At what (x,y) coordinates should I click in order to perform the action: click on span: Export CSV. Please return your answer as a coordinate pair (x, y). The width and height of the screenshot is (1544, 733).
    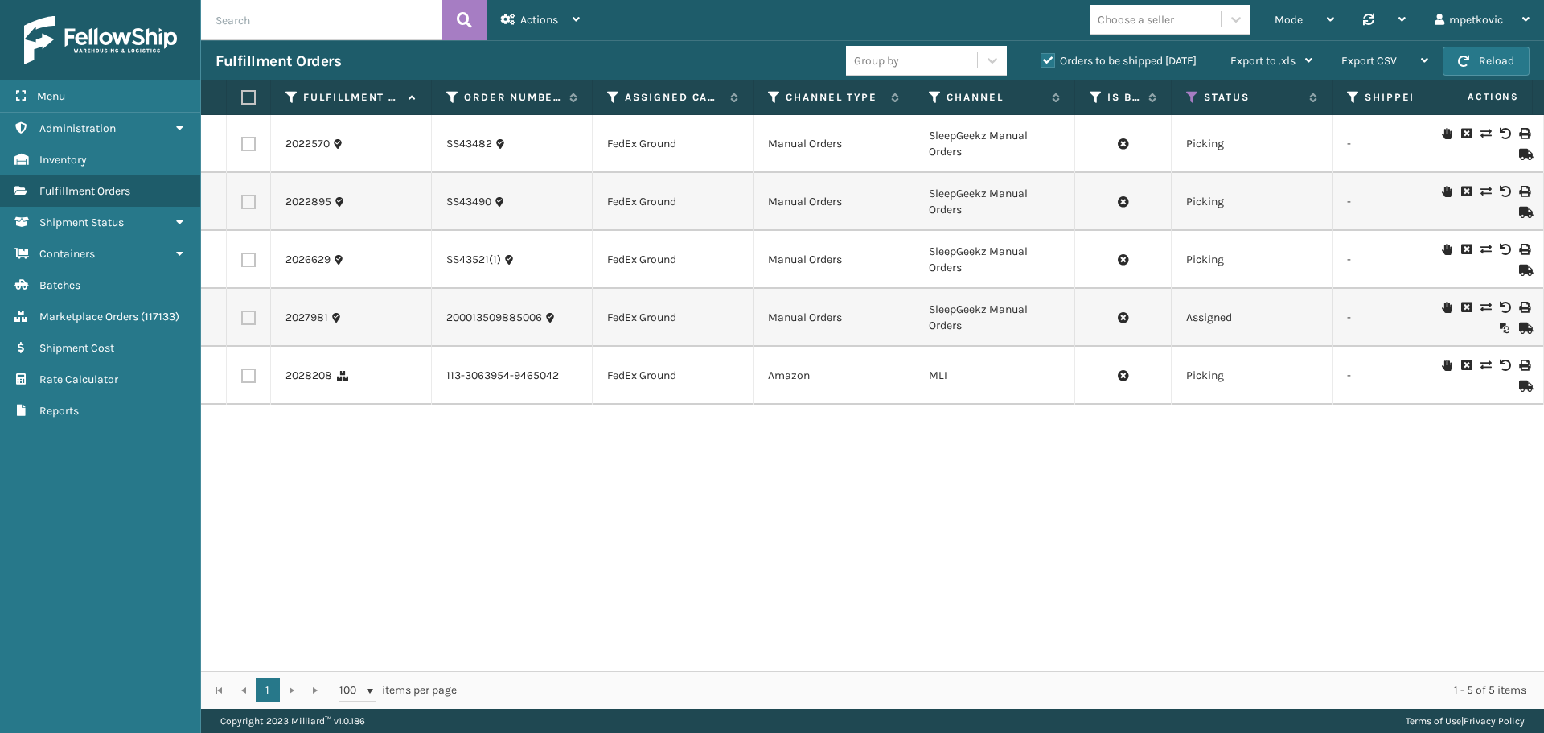
    Looking at the image, I should click on (1369, 60).